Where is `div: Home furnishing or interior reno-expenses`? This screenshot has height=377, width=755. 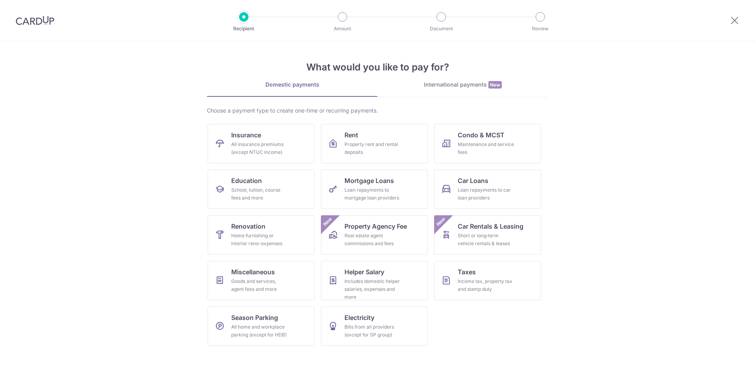
div: Home furnishing or interior reno-expenses is located at coordinates (260, 240).